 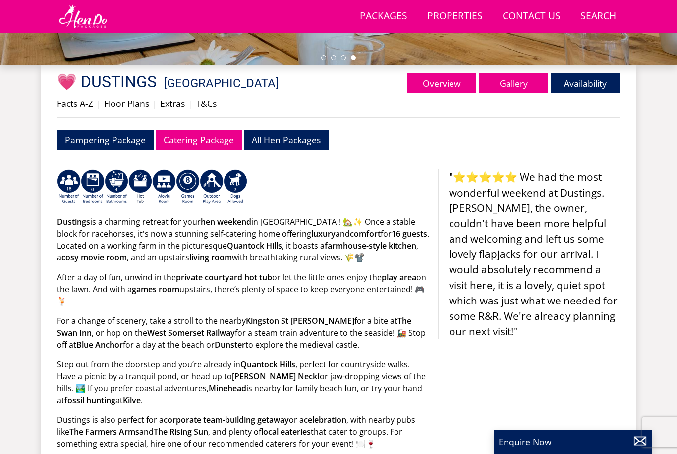 What do you see at coordinates (104, 432) in the screenshot?
I see `strong: The Farmers Arms` at bounding box center [104, 432].